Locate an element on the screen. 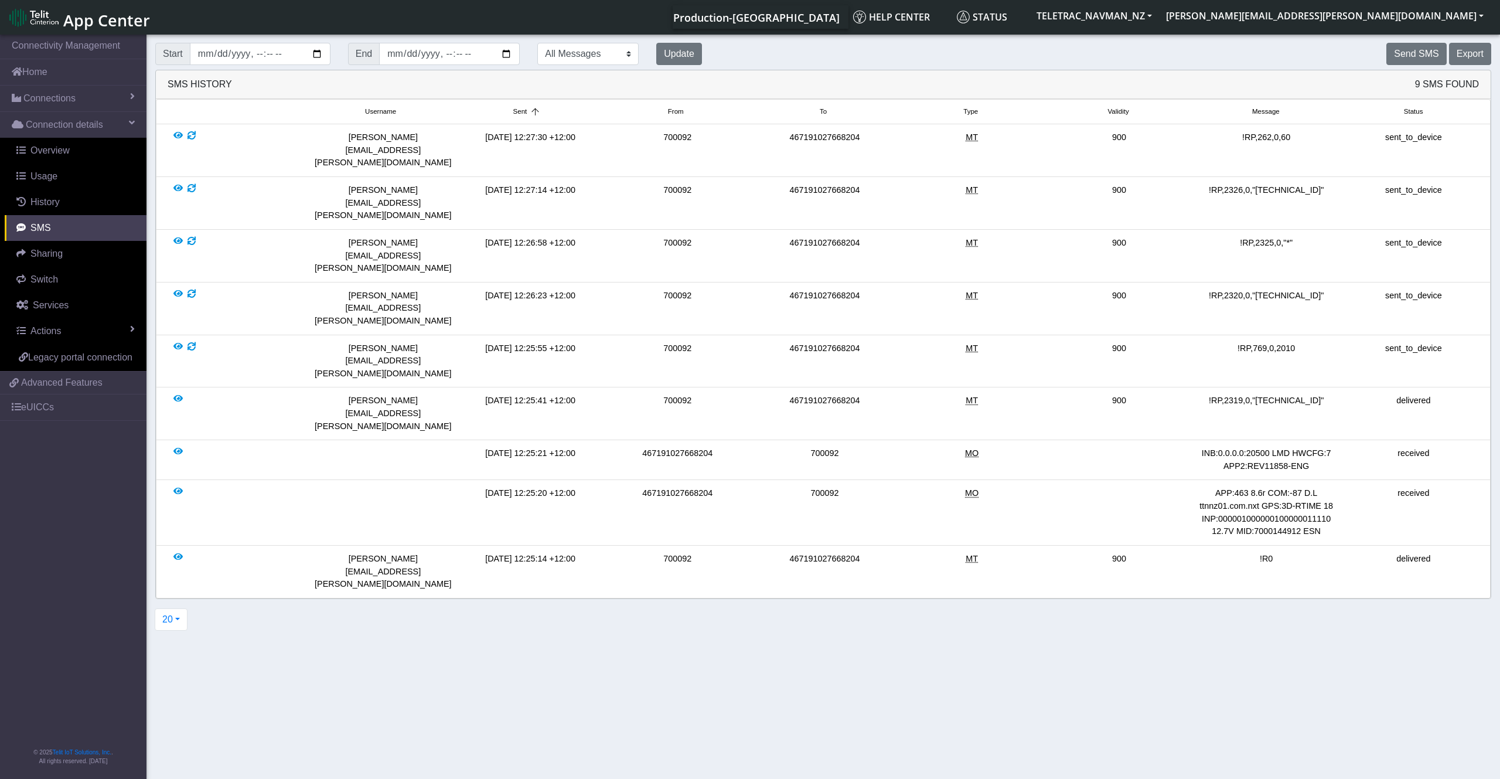  span: End is located at coordinates (364, 54).